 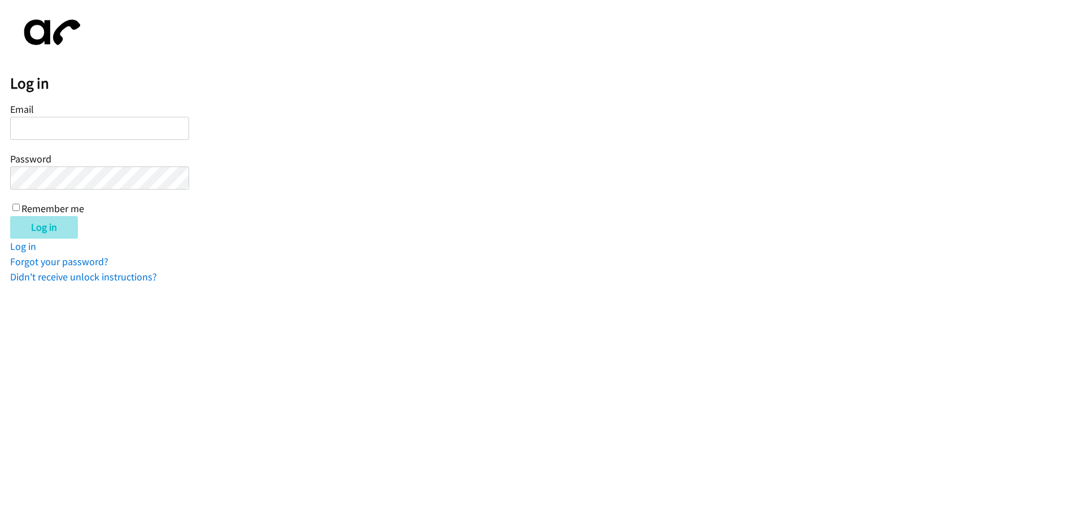 I want to click on label: Email, so click(x=22, y=109).